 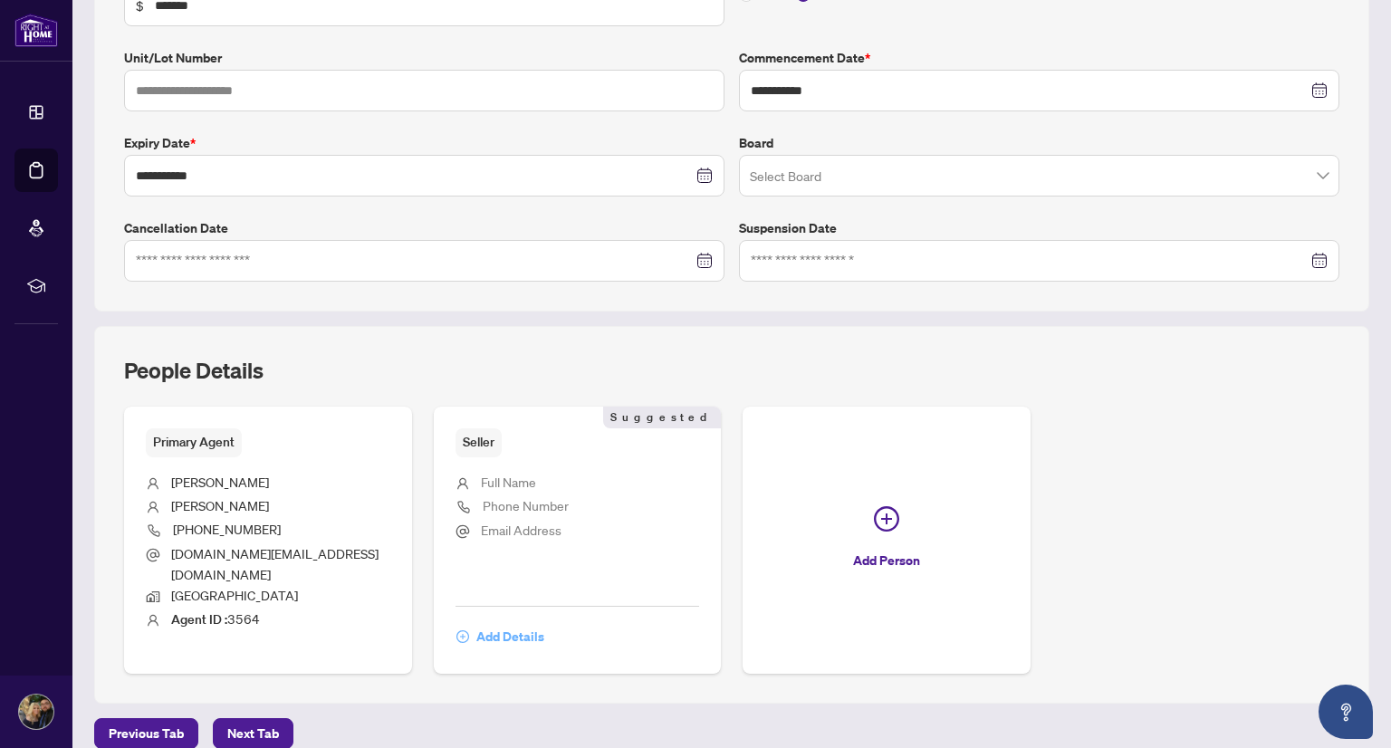 I want to click on span: Suggested, so click(x=662, y=417).